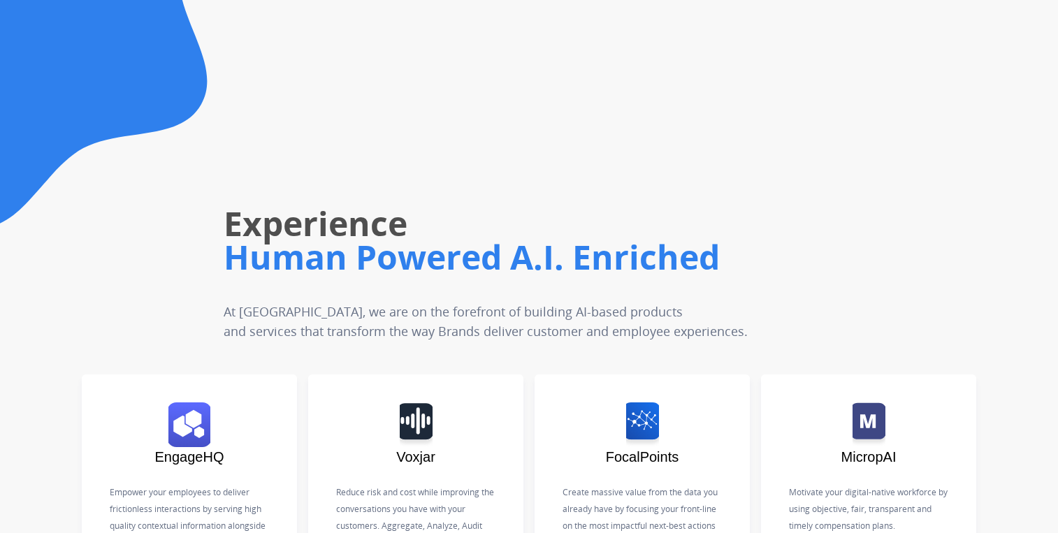 The width and height of the screenshot is (1058, 533). I want to click on span: MicropAI, so click(869, 457).